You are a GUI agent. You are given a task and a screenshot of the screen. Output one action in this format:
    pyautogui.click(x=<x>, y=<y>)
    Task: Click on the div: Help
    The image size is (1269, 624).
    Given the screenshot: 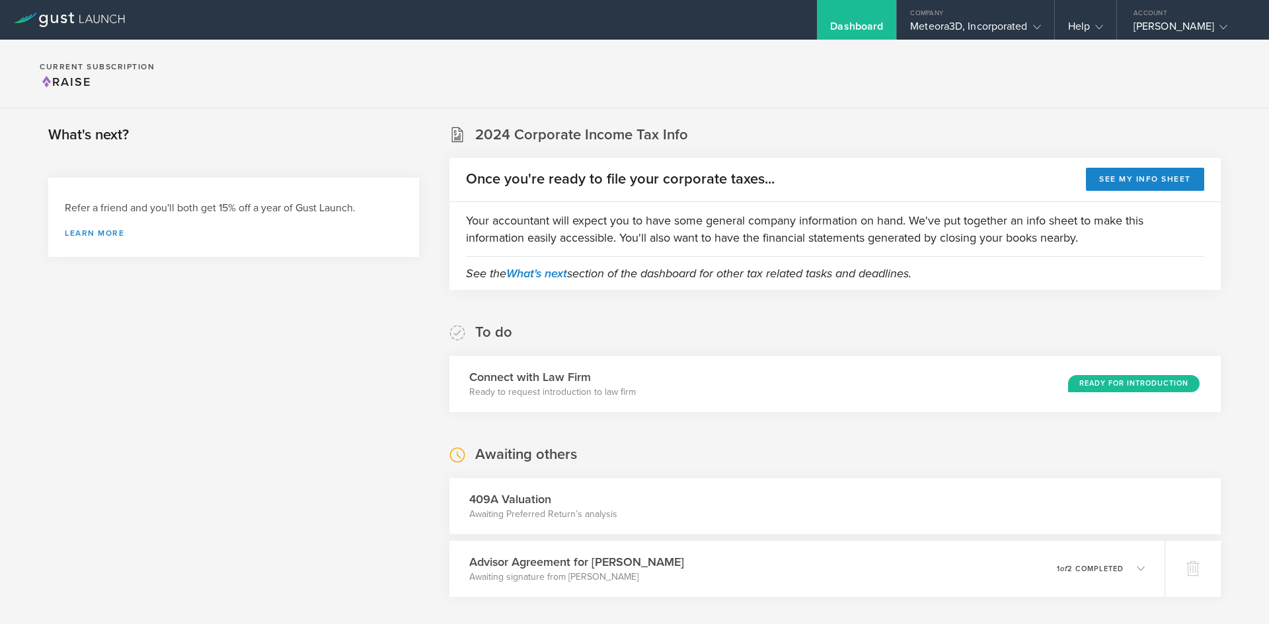 What is the action you would take?
    pyautogui.click(x=1085, y=30)
    